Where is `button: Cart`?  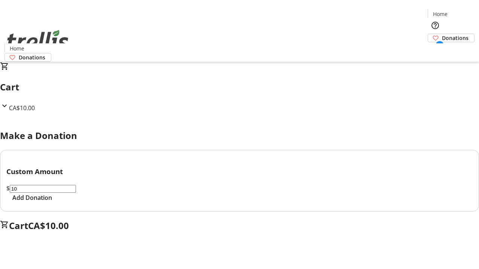 button: Cart is located at coordinates (435, 50).